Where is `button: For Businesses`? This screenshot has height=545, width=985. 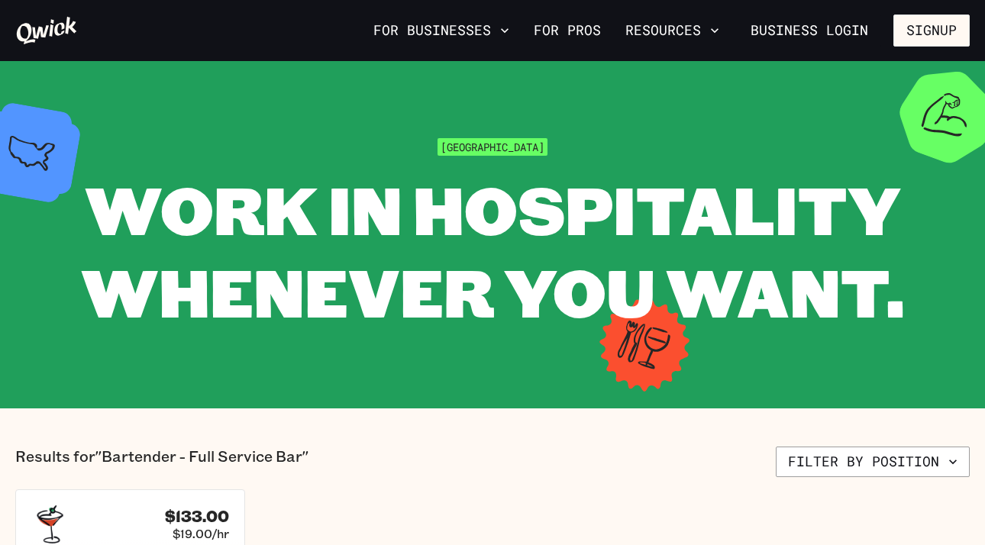
button: For Businesses is located at coordinates (441, 31).